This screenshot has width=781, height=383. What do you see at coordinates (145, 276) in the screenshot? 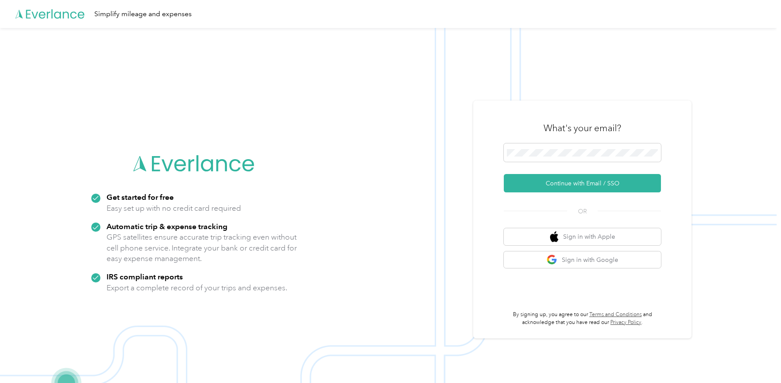
I see `strong: IRS compliant reports` at bounding box center [145, 276].